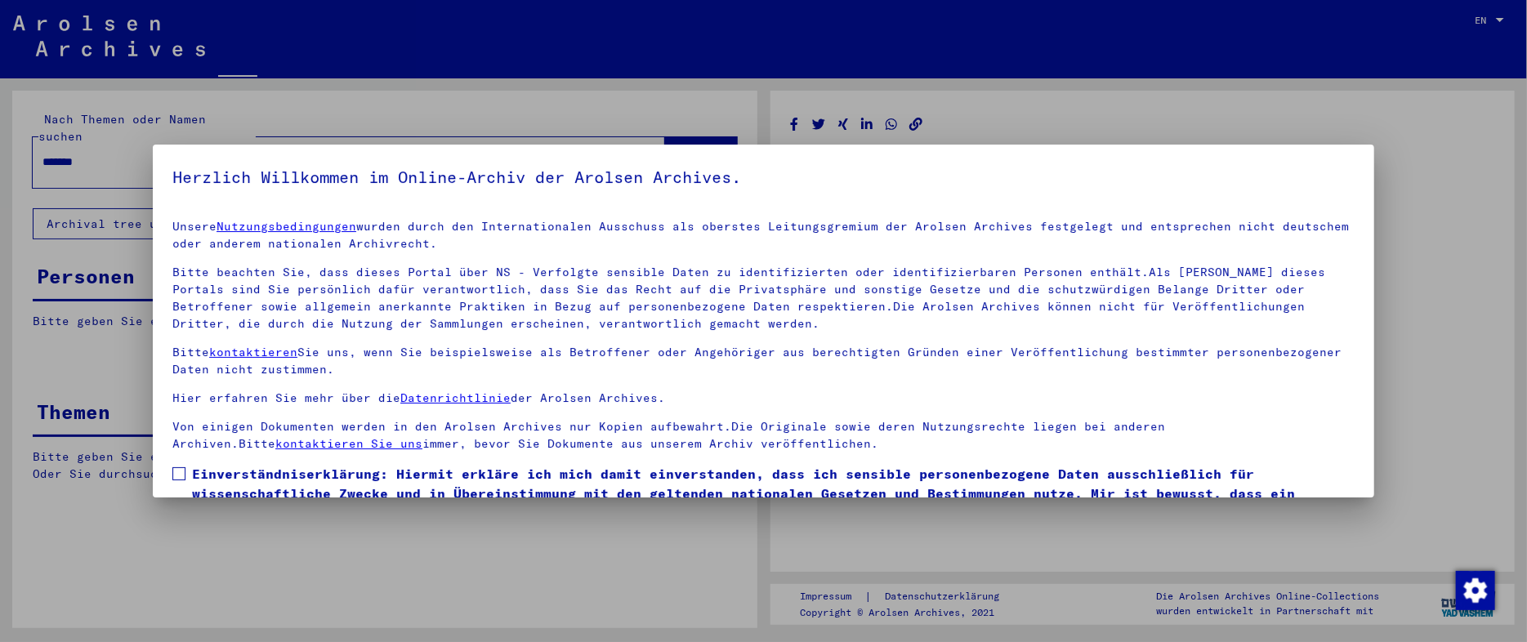 The image size is (1527, 642). I want to click on a: kontaktieren, so click(253, 352).